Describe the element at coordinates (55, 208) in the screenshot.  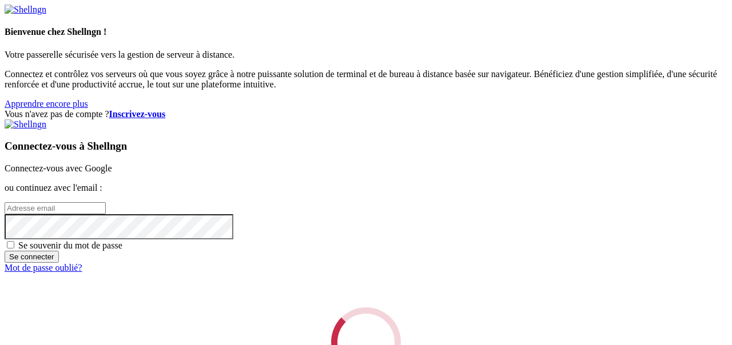
I see `input: Adresse email` at that location.